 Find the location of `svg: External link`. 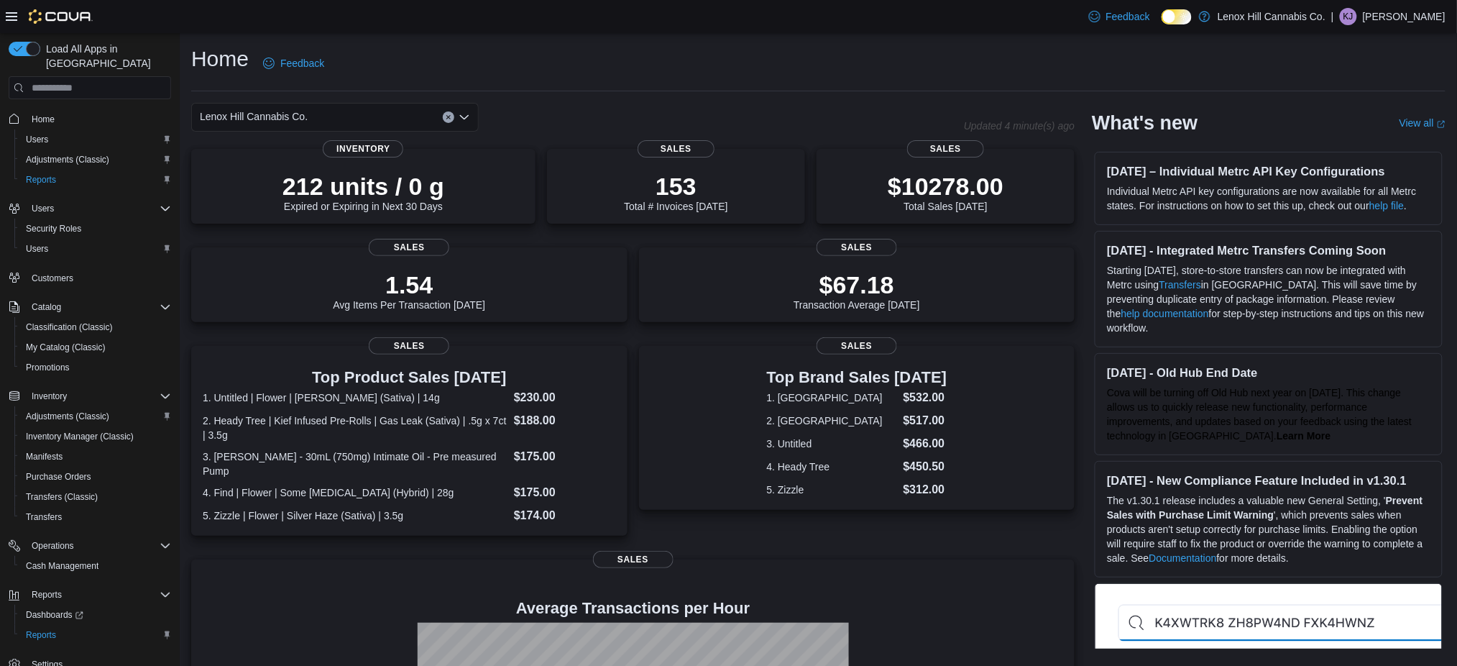

svg: External link is located at coordinates (1441, 124).